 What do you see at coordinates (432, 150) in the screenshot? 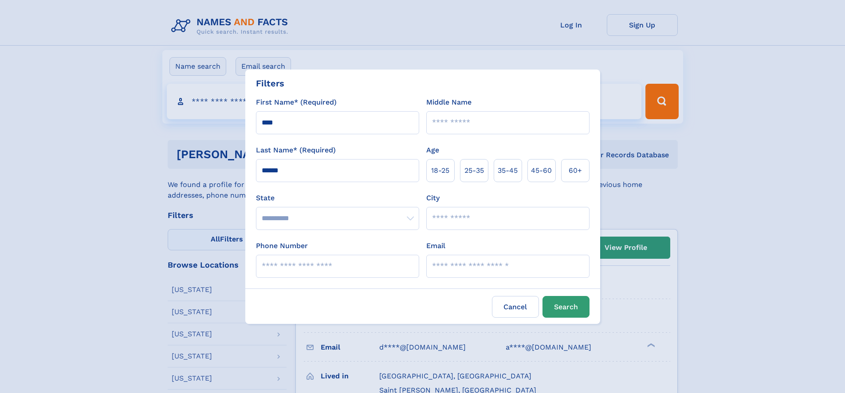
I see `label: Age` at bounding box center [432, 150].